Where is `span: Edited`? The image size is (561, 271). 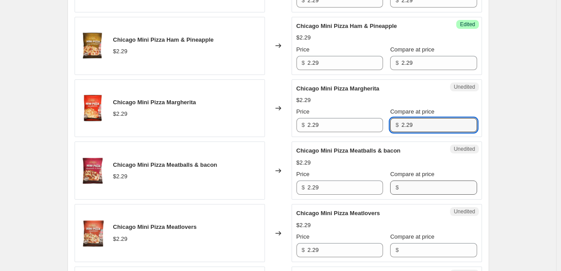
span: Edited is located at coordinates (467, 24).